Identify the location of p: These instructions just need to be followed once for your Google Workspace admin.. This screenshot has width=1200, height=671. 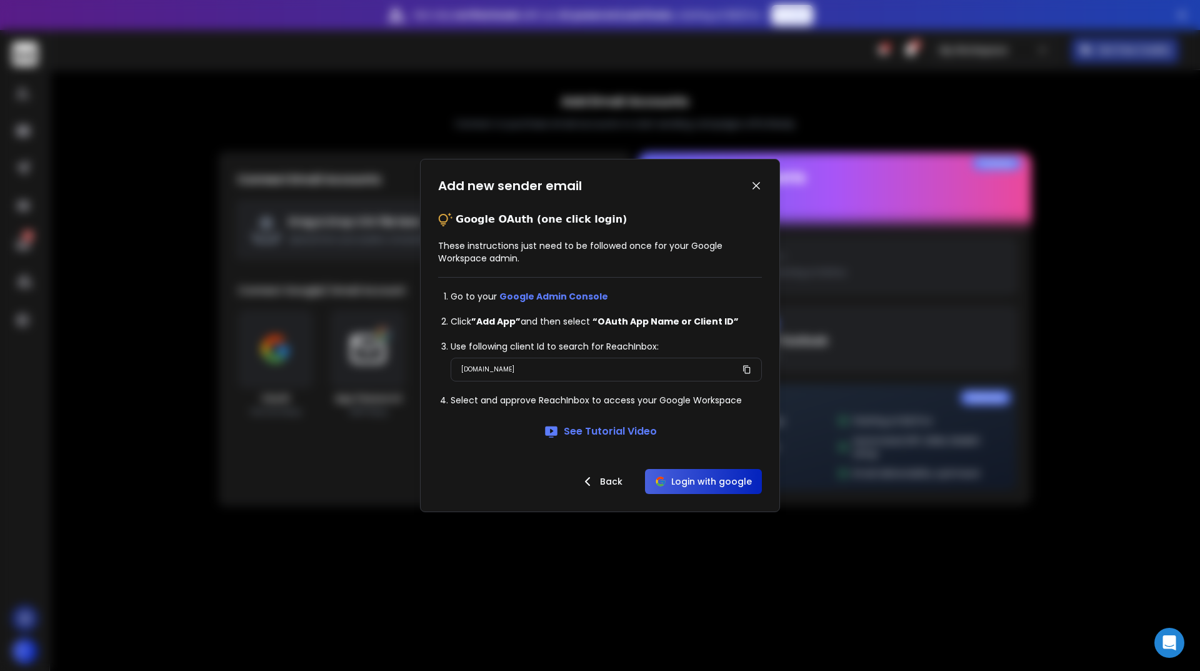
(600, 252).